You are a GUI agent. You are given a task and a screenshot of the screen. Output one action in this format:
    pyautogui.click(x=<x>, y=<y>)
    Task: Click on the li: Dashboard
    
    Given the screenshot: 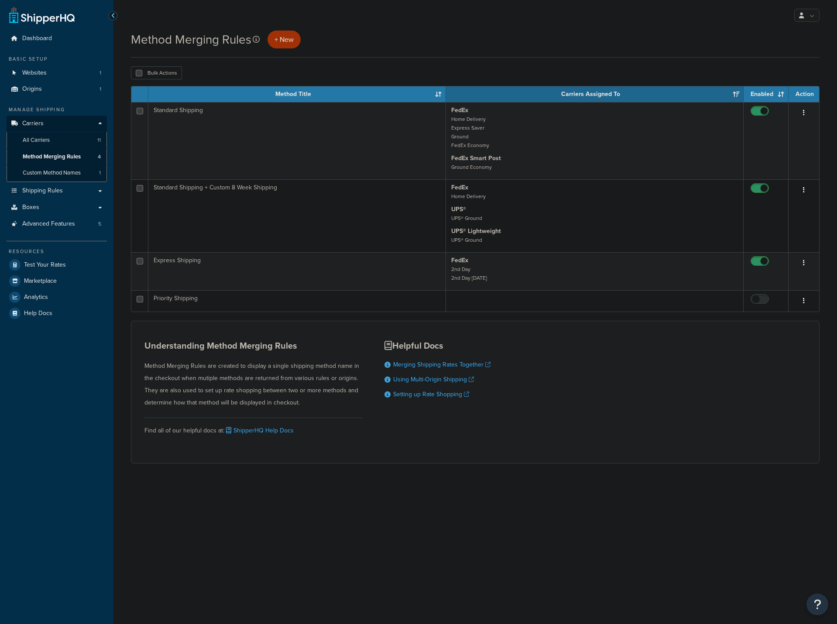 What is the action you would take?
    pyautogui.click(x=57, y=38)
    